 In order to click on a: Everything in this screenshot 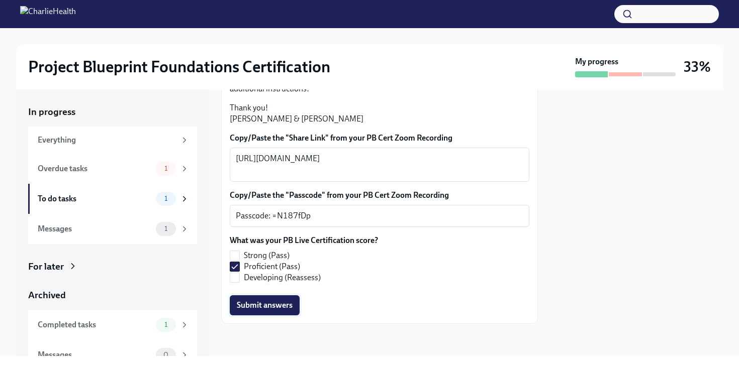, I will do `click(113, 140)`.